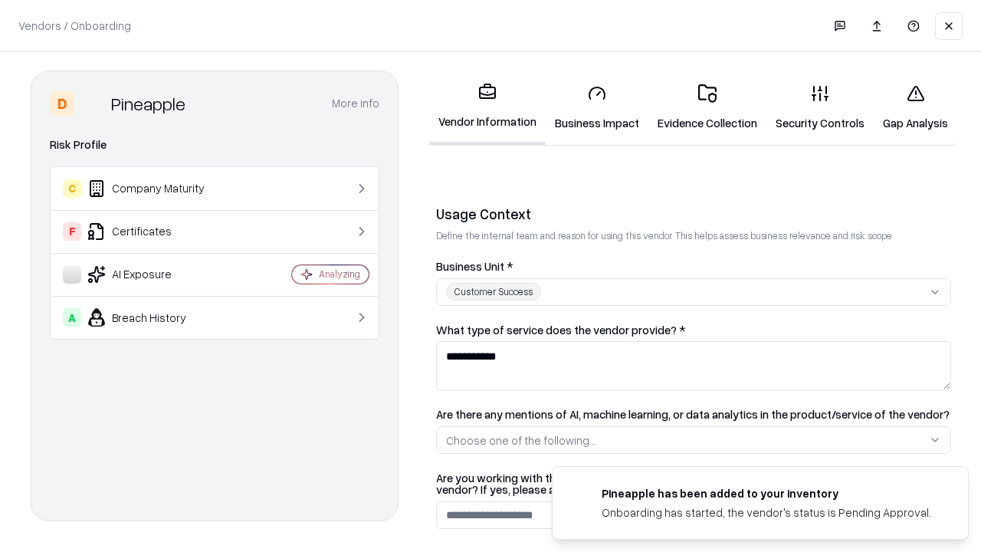 The width and height of the screenshot is (981, 552). What do you see at coordinates (693, 235) in the screenshot?
I see `p: Define the internal team and reason for using this vendor. This helps assess business relevance a...` at bounding box center [693, 235].